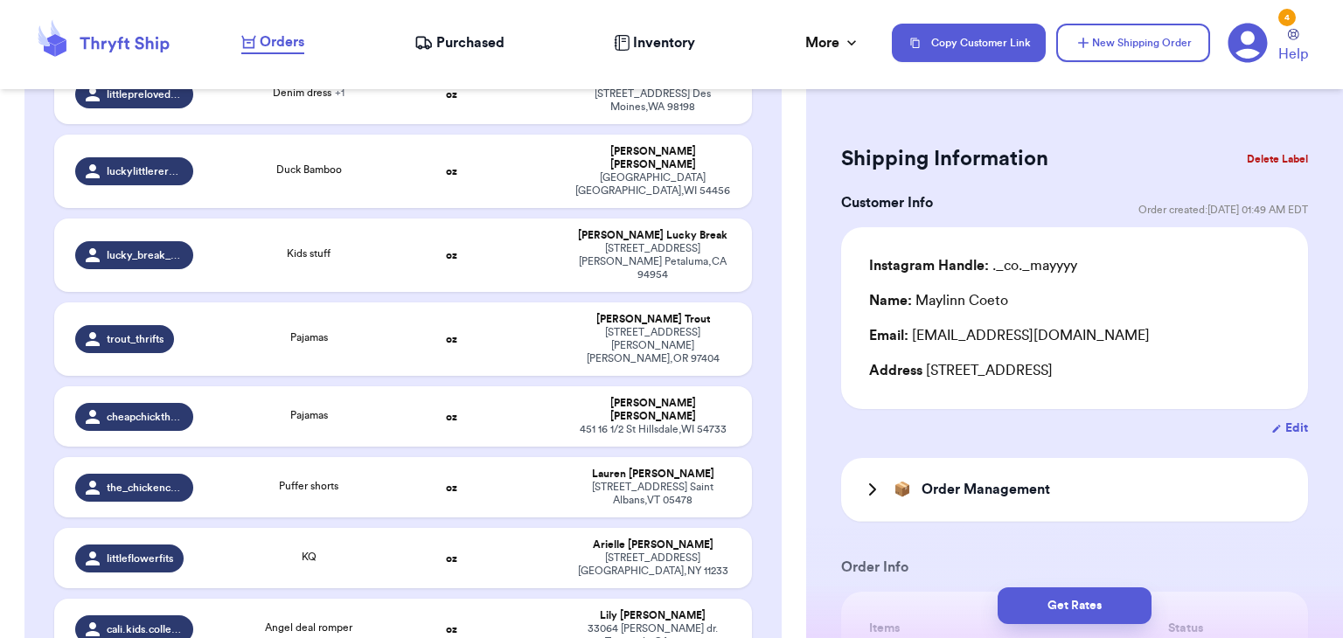 The image size is (1343, 638). What do you see at coordinates (309, 93) in the screenshot?
I see `span: Denim dress` at bounding box center [309, 93].